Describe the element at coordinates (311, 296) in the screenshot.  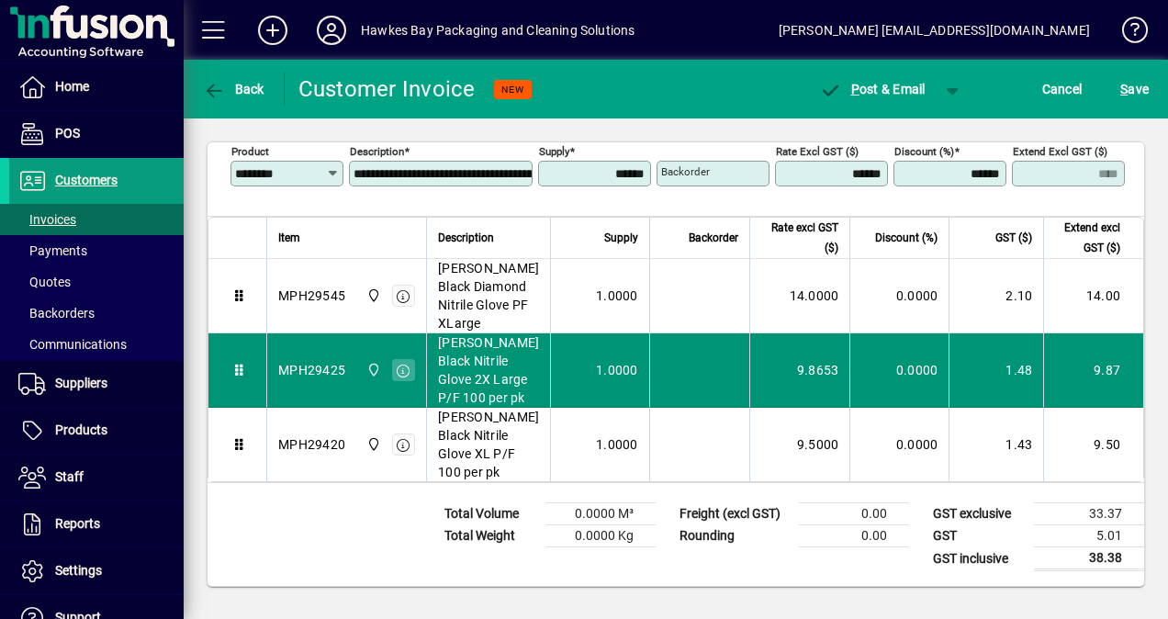
I see `div: MPH29545` at that location.